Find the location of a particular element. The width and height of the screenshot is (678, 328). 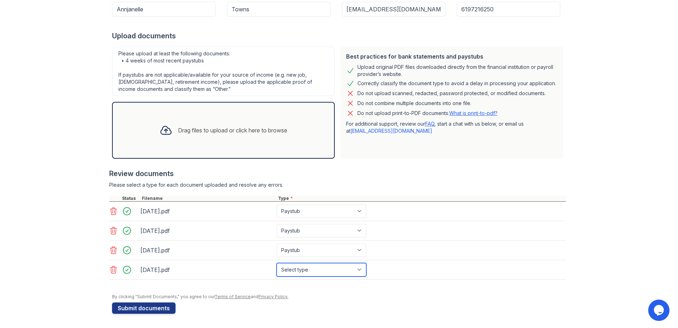

div: Type is located at coordinates (421, 198).